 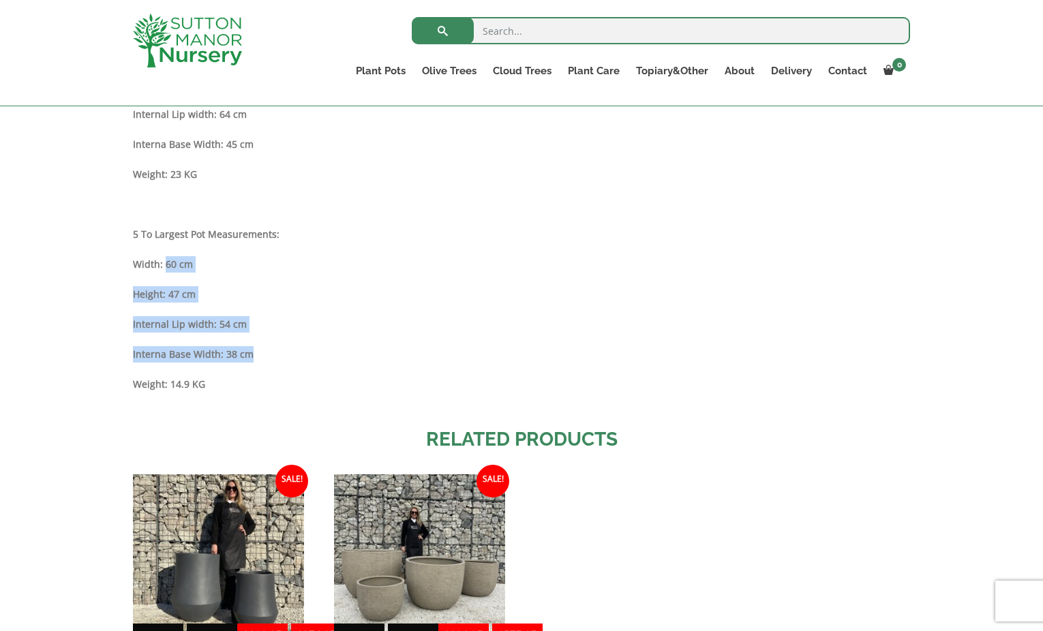 I want to click on a: Delivery, so click(x=792, y=71).